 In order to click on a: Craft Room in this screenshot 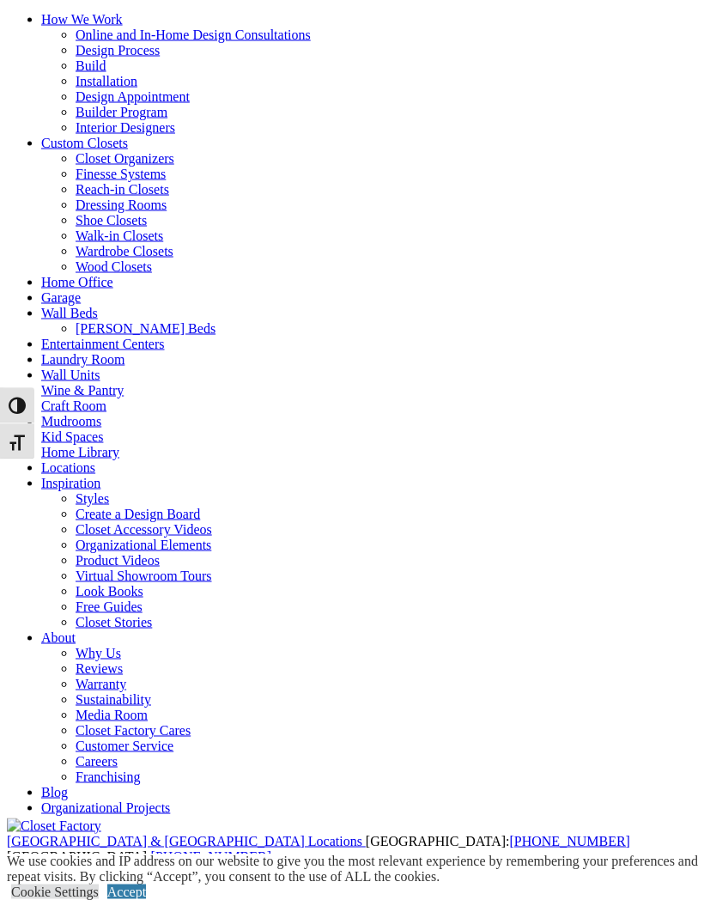, I will do `click(74, 405)`.